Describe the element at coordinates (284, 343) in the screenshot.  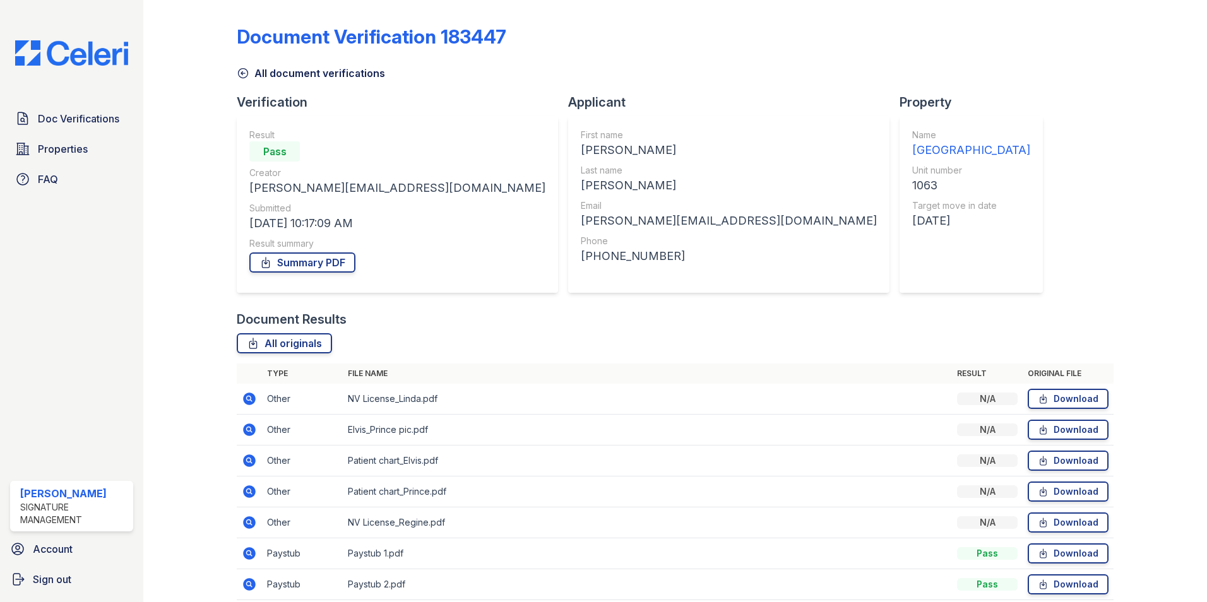
I see `a: All originals` at that location.